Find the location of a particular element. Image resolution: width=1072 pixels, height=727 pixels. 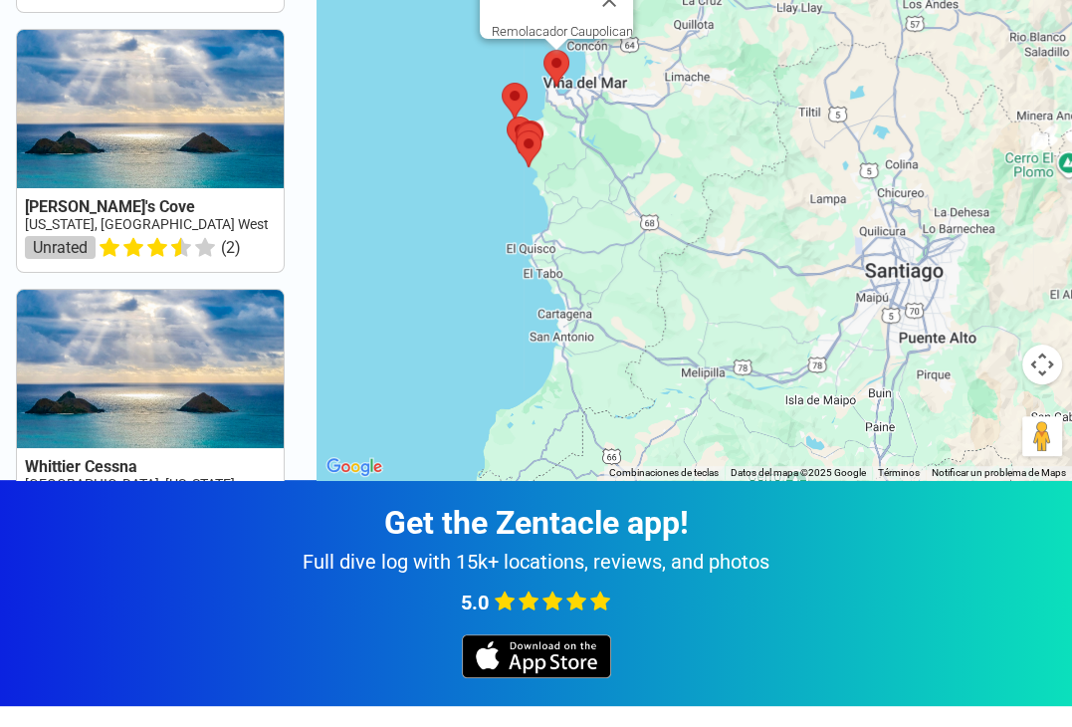

div: Get the Zentacle app! is located at coordinates (536, 523).